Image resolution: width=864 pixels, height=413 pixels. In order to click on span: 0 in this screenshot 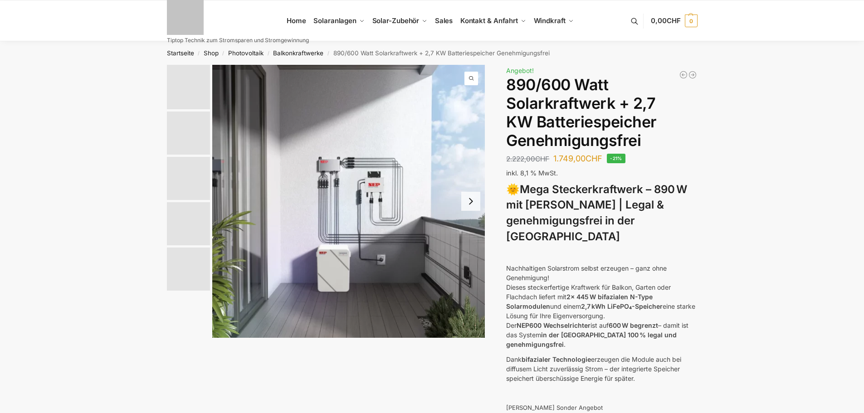, I will do `click(691, 21)`.